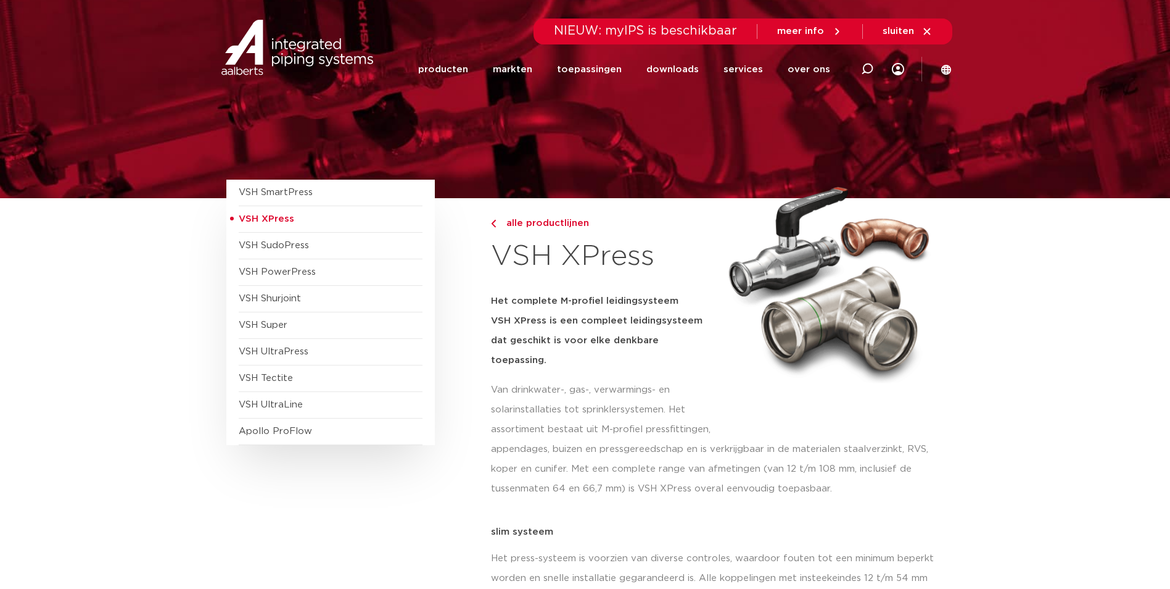 Image resolution: width=1170 pixels, height=589 pixels. Describe the element at coordinates (443, 69) in the screenshot. I see `a: producten` at that location.